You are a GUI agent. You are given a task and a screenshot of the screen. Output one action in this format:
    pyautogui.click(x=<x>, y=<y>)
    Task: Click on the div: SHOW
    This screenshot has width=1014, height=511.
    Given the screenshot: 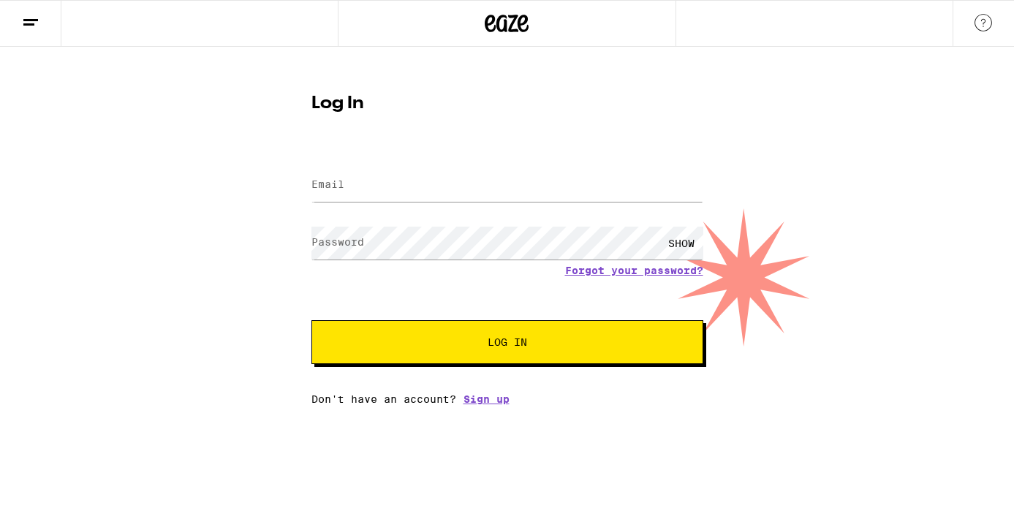 What is the action you would take?
    pyautogui.click(x=681, y=243)
    